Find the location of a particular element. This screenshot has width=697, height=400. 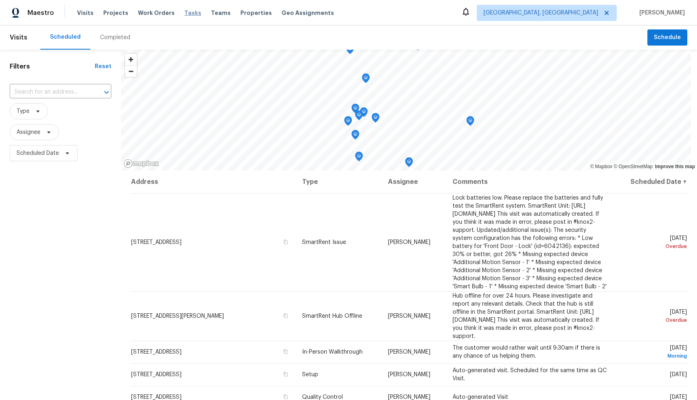

div: Reset is located at coordinates (103, 67).